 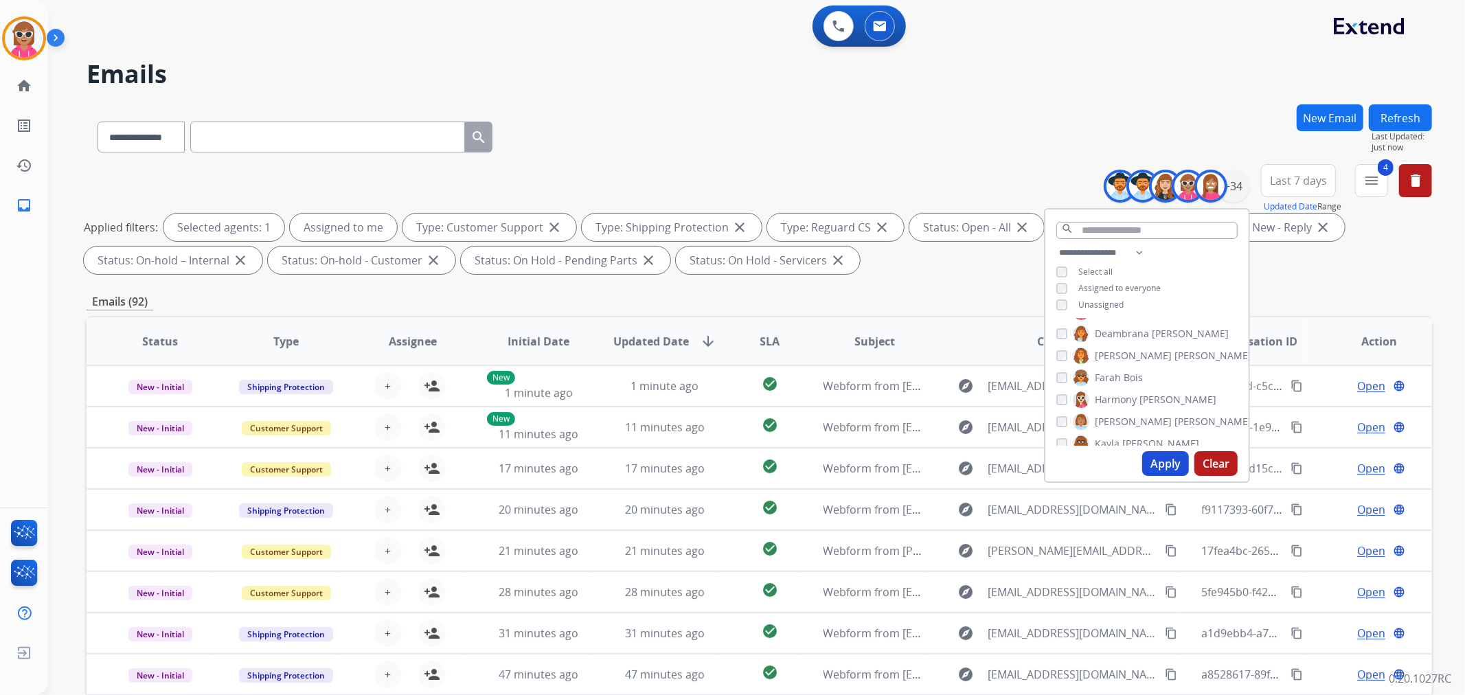 I want to click on span: 47 minutes ago, so click(x=665, y=675).